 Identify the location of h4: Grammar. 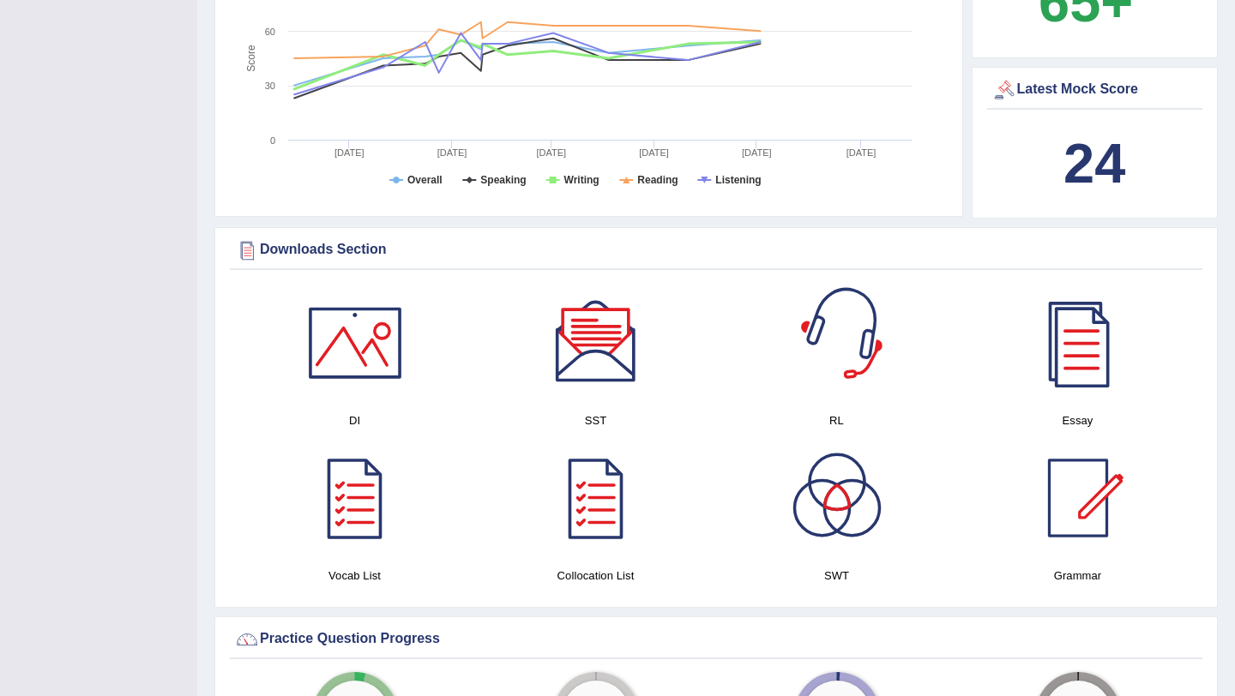
(1077, 575).